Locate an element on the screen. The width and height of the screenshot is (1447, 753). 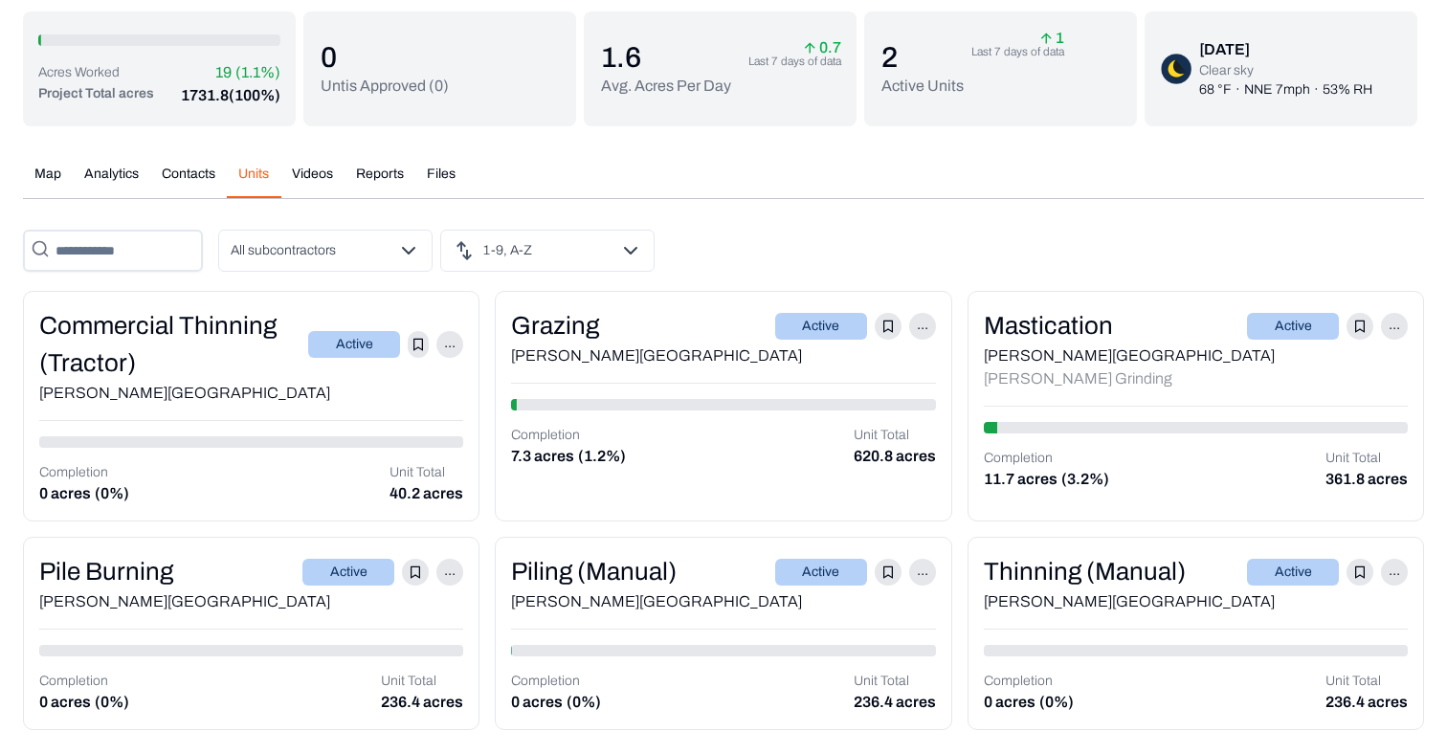
p: Untis Approved ( 0 ) is located at coordinates (385, 86).